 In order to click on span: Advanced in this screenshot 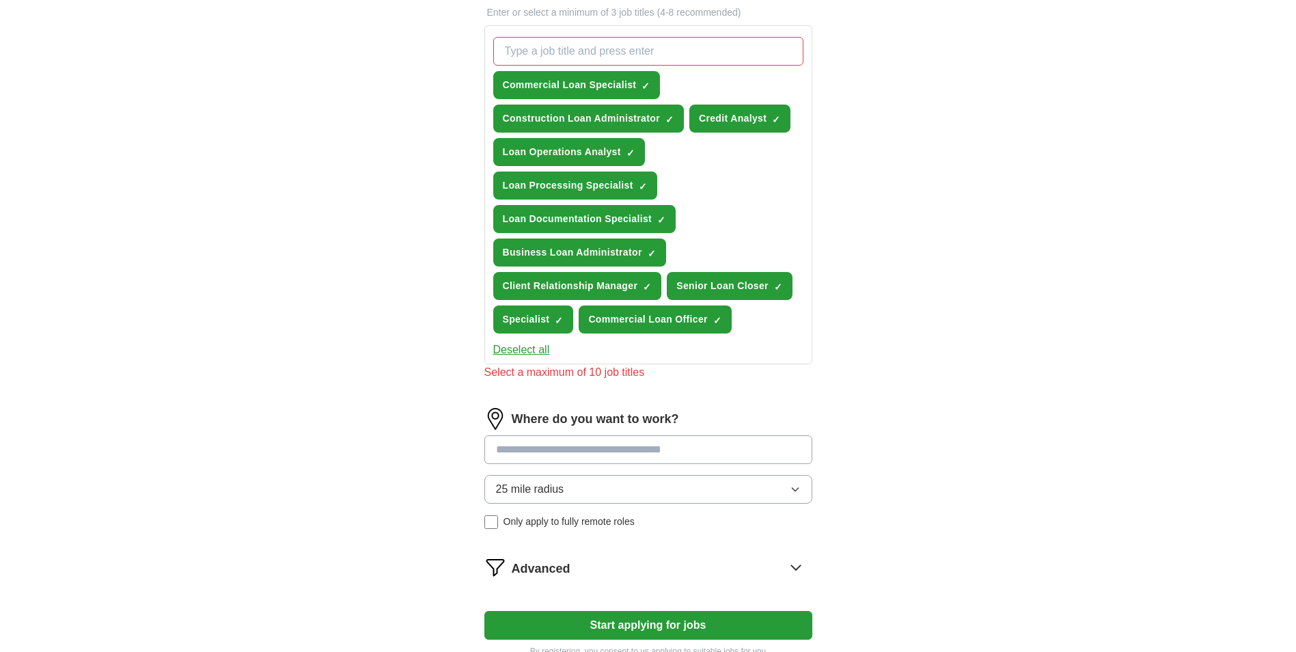, I will do `click(541, 568)`.